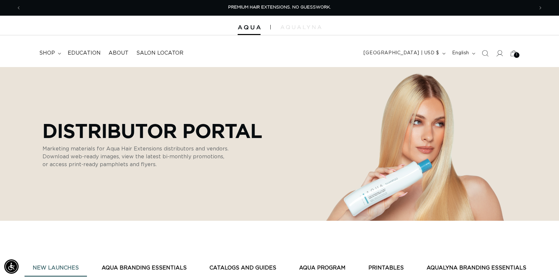 The width and height of the screenshot is (559, 278). What do you see at coordinates (517, 55) in the screenshot?
I see `span: 1` at bounding box center [517, 55].